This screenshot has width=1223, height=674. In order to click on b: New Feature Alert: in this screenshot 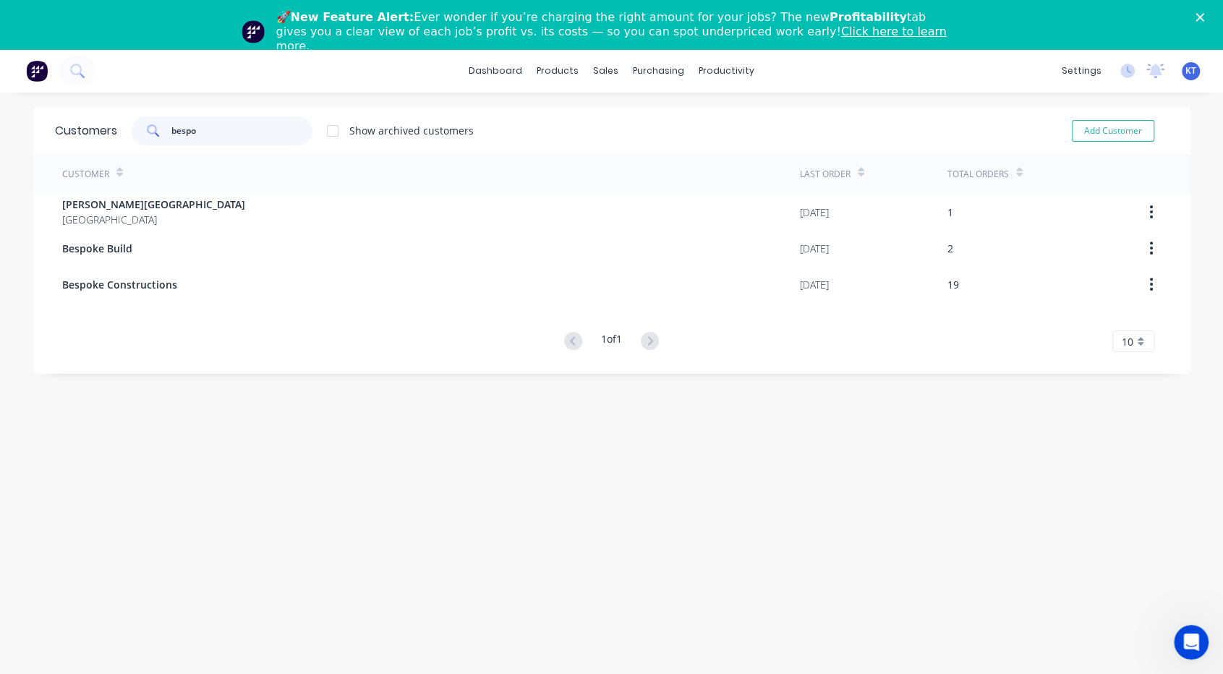, I will do `click(352, 17)`.